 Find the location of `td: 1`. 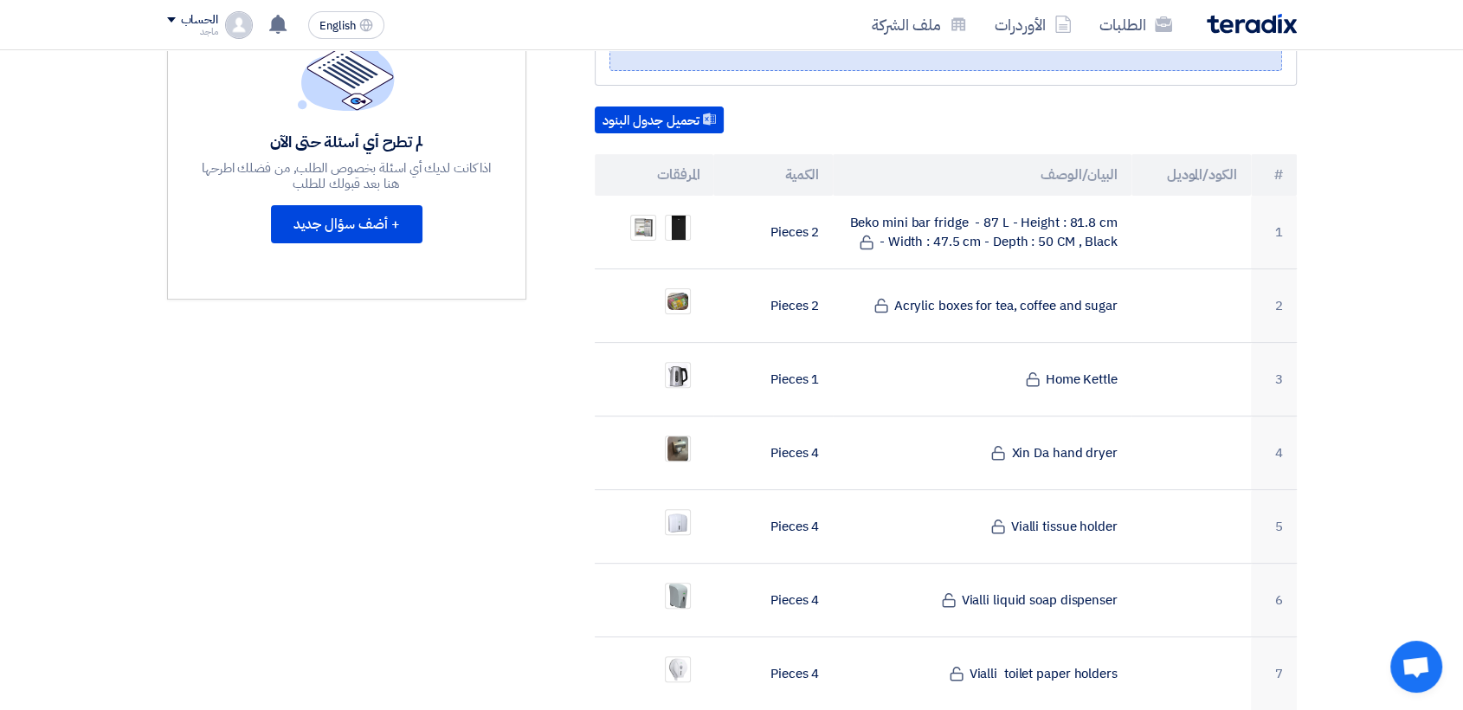

td: 1 is located at coordinates (1273, 232).